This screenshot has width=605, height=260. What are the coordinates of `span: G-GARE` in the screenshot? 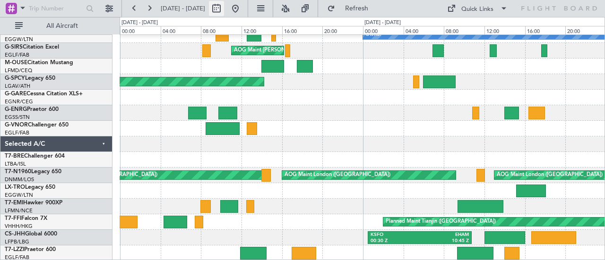 It's located at (16, 94).